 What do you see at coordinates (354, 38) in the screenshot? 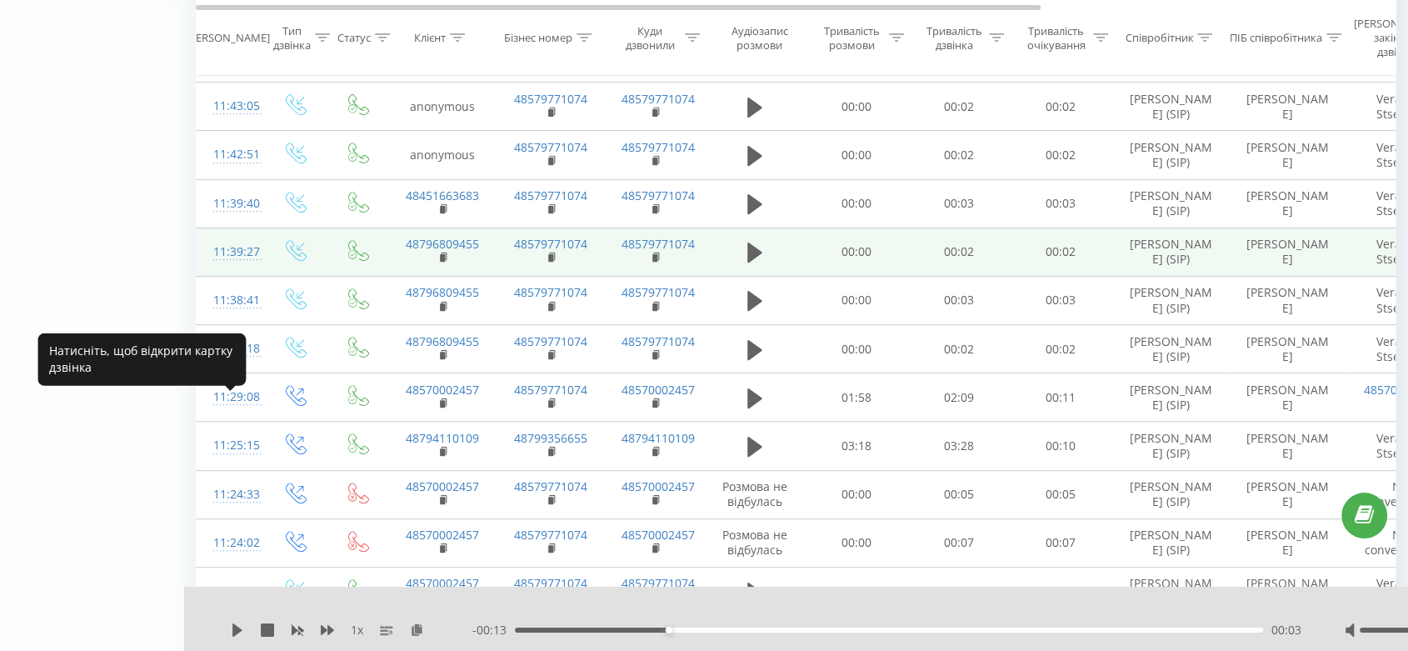
I see `div: Статус` at bounding box center [354, 38].